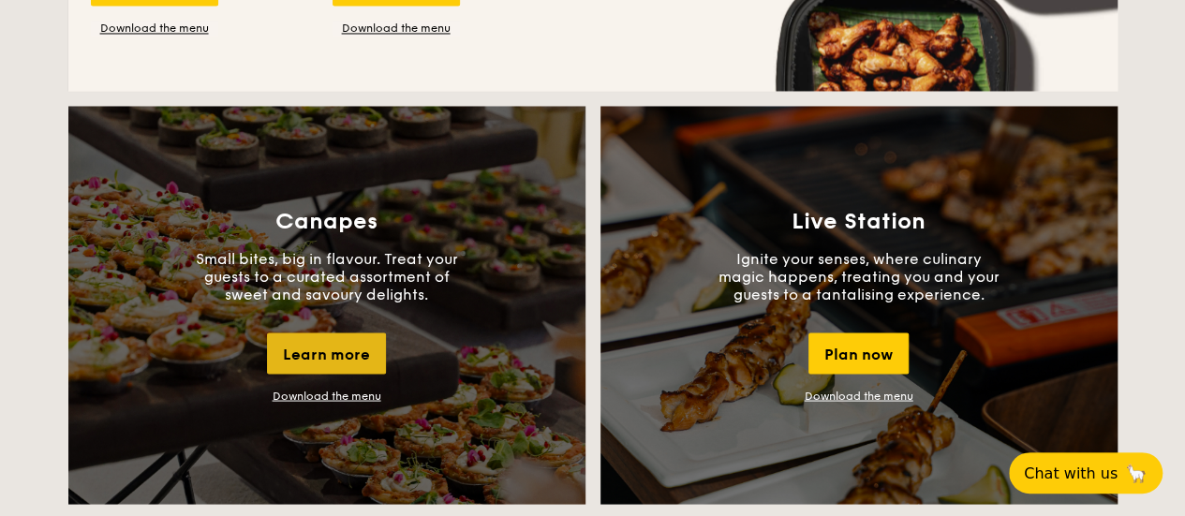  I want to click on div: Plan now, so click(858, 353).